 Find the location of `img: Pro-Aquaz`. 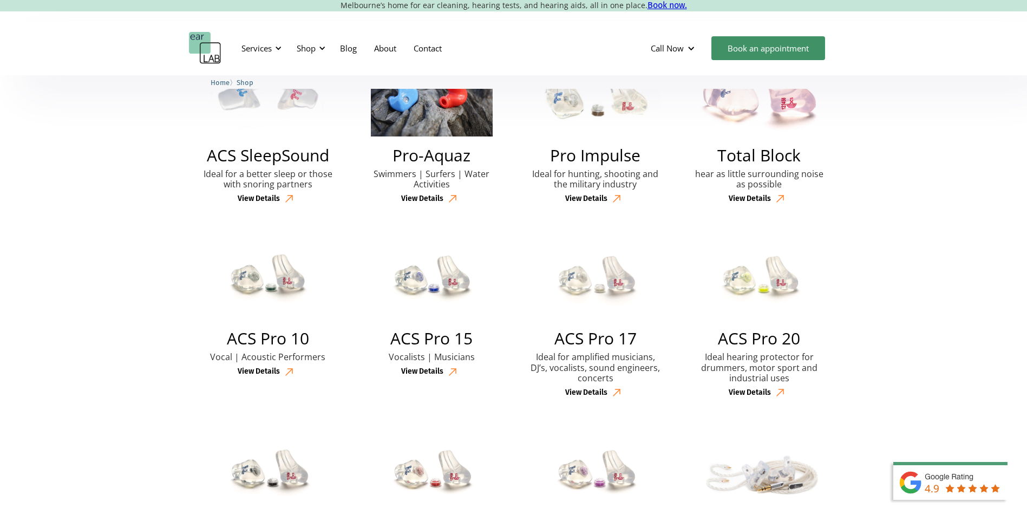

img: Pro-Aquaz is located at coordinates (432, 96).